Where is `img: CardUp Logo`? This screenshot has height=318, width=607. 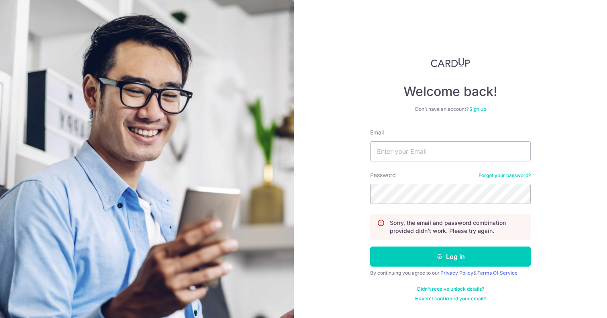
img: CardUp Logo is located at coordinates (451, 63).